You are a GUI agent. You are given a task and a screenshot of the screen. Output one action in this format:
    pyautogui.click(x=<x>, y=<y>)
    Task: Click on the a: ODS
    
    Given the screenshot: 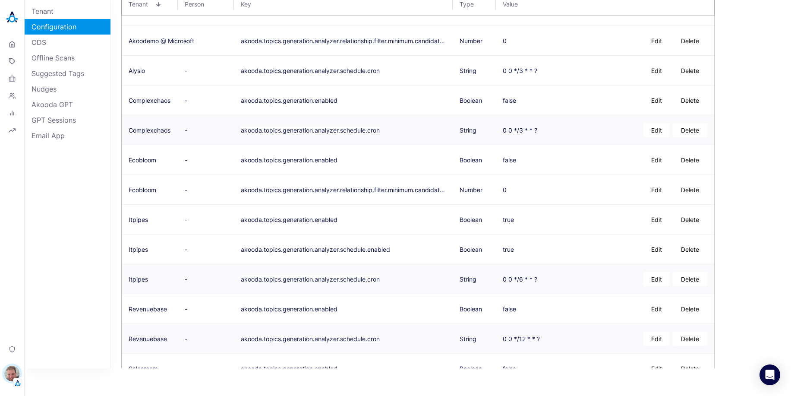 What is the action you would take?
    pyautogui.click(x=67, y=42)
    